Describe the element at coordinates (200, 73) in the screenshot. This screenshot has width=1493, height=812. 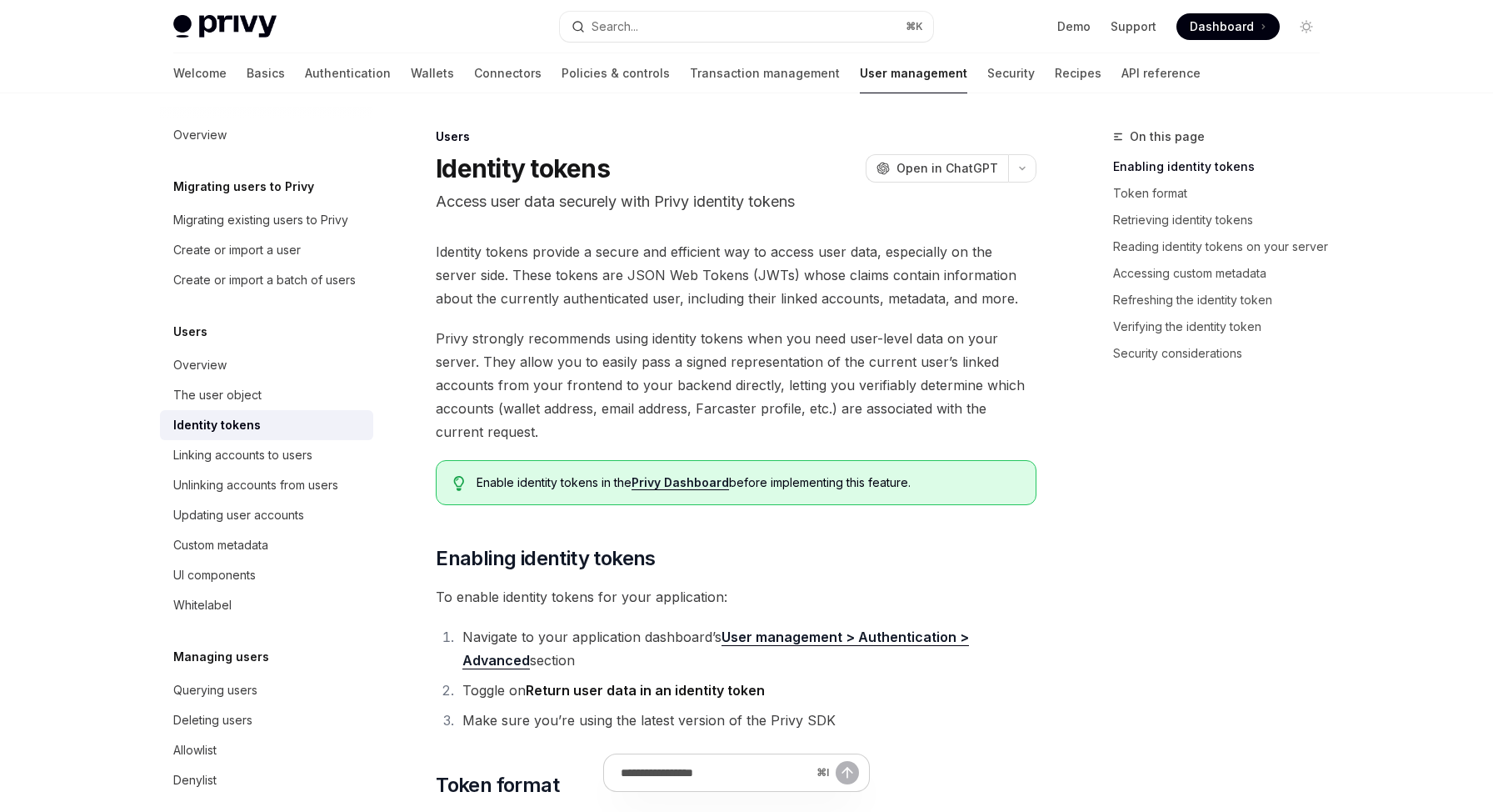
I see `a: Welcome` at that location.